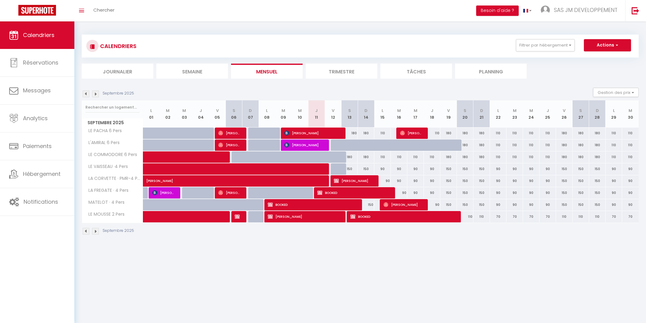 This screenshot has height=323, width=646. I want to click on span: Calendriers, so click(39, 35).